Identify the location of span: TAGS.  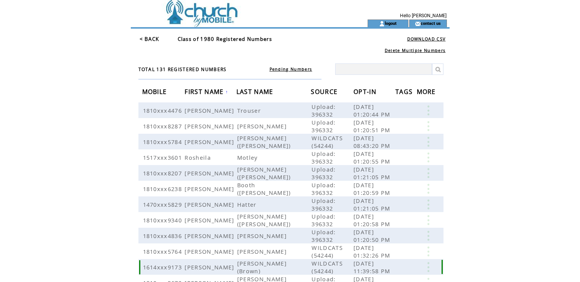
(405, 92).